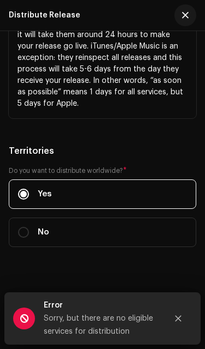  What do you see at coordinates (101, 325) in the screenshot?
I see `div: Sorry, but there are no eligible services for distribution` at bounding box center [101, 325].